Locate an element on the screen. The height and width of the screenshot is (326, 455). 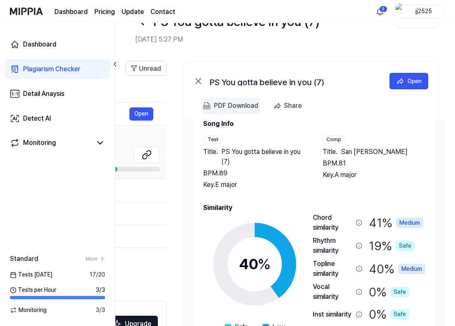
div: Detect AI is located at coordinates (37, 119).